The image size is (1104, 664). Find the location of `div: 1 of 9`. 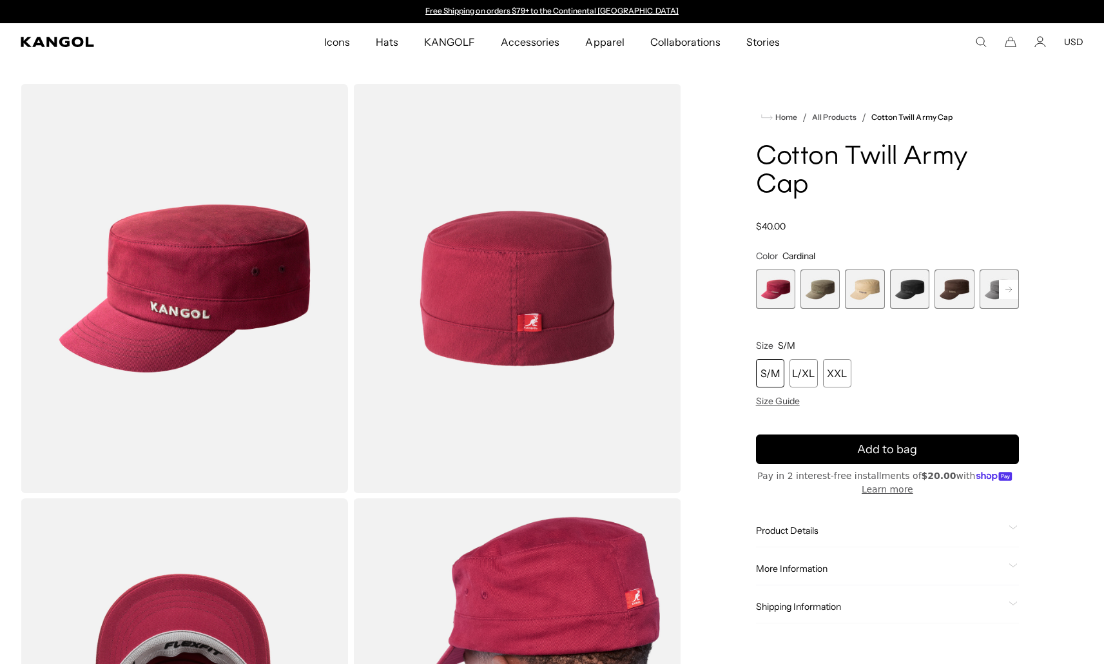

div: 1 of 9 is located at coordinates (775, 289).